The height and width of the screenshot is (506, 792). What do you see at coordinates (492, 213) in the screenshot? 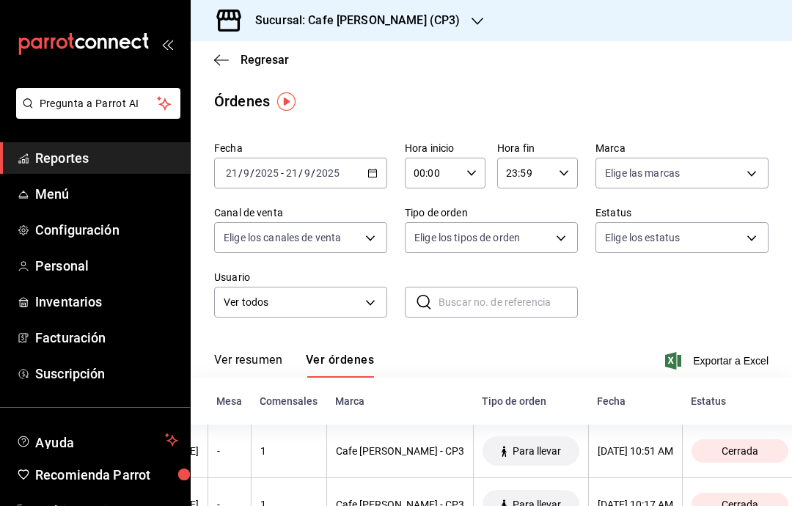
I see `label: Tipo de orden` at bounding box center [492, 213].